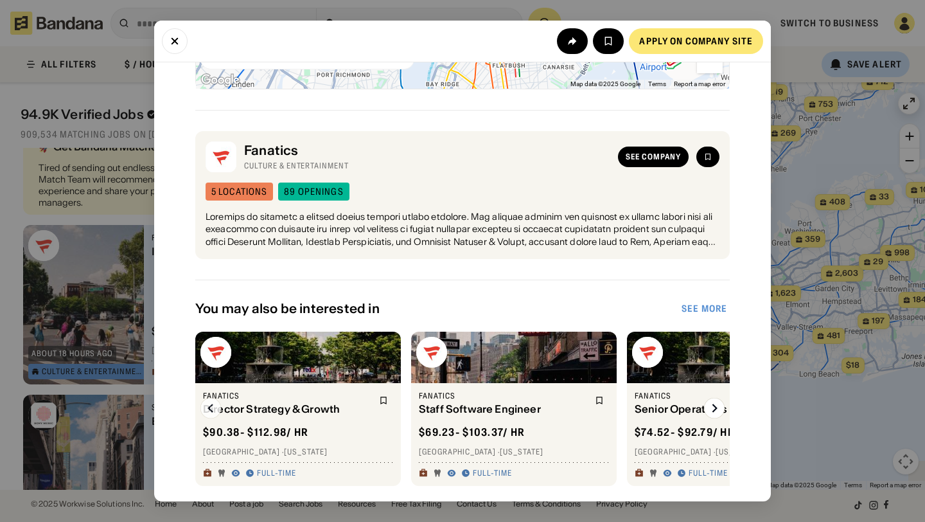 The image size is (925, 522). Describe the element at coordinates (653, 157) in the screenshot. I see `div: See company` at that location.